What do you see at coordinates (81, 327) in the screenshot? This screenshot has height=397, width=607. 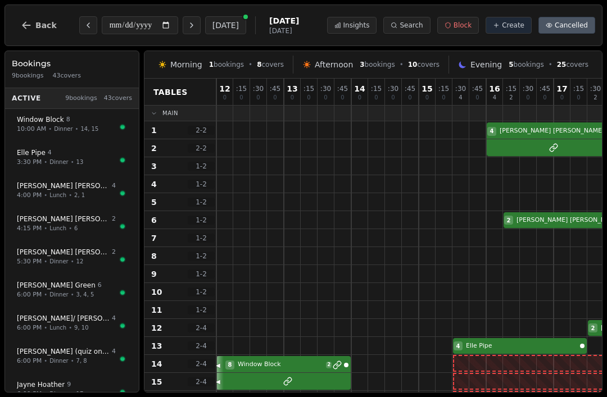 I see `span: 9, 10` at bounding box center [81, 327].